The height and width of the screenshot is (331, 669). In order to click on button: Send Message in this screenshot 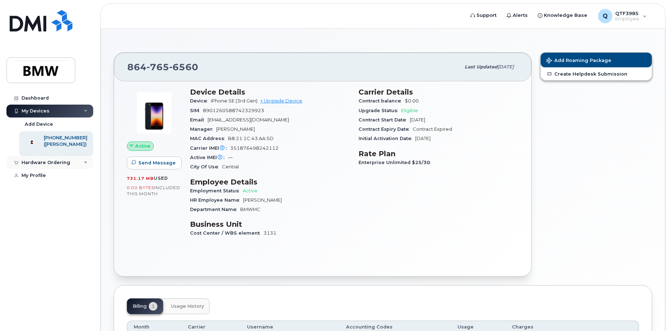, I will do `click(154, 163)`.